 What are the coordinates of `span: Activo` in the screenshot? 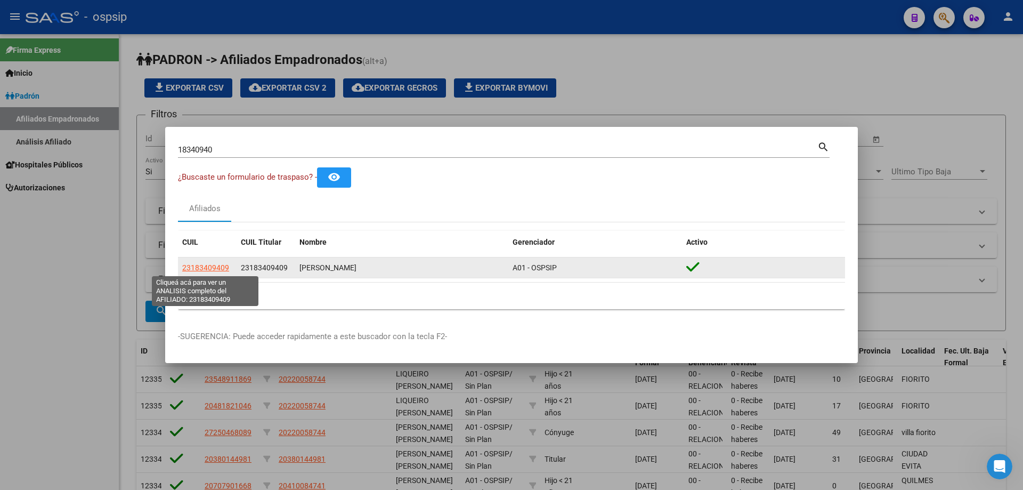 It's located at (697, 242).